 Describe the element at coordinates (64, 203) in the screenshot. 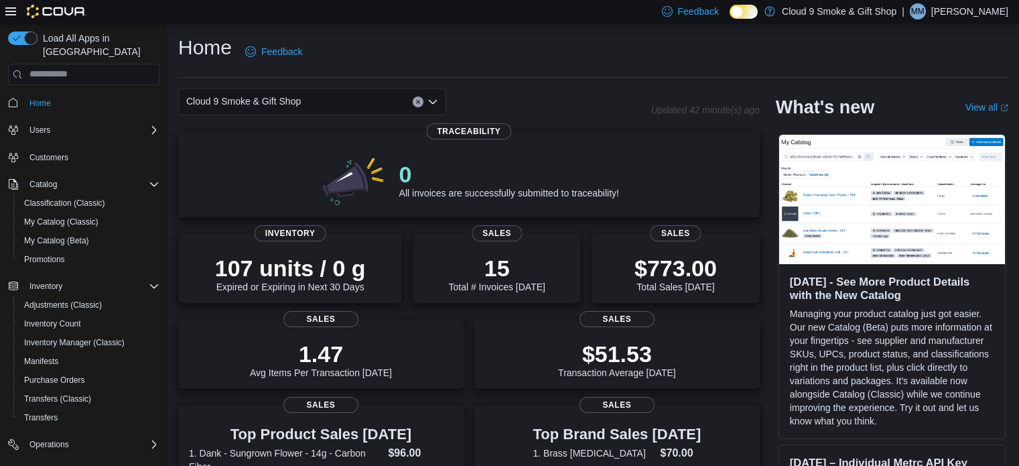

I see `a: Classification (Classic)` at that location.